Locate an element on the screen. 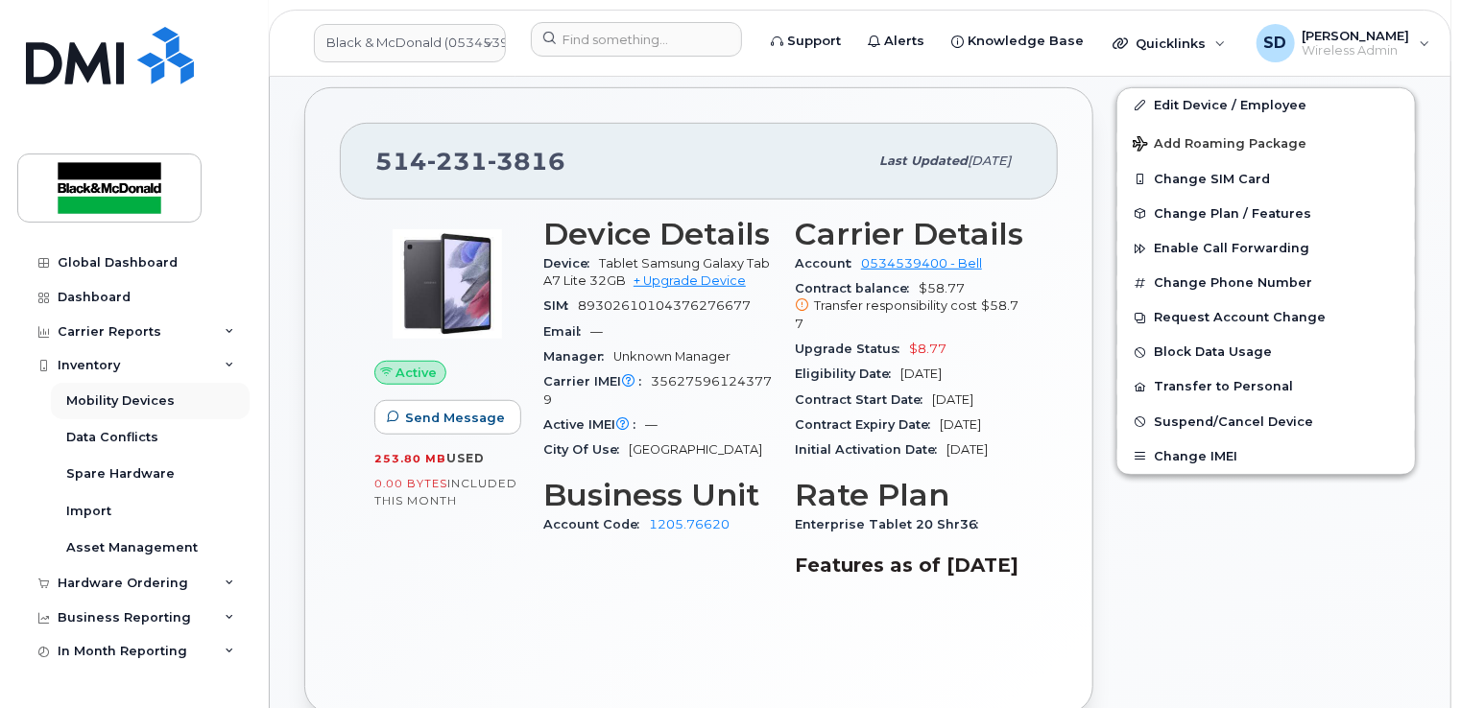  span: included this month is located at coordinates (445, 491).